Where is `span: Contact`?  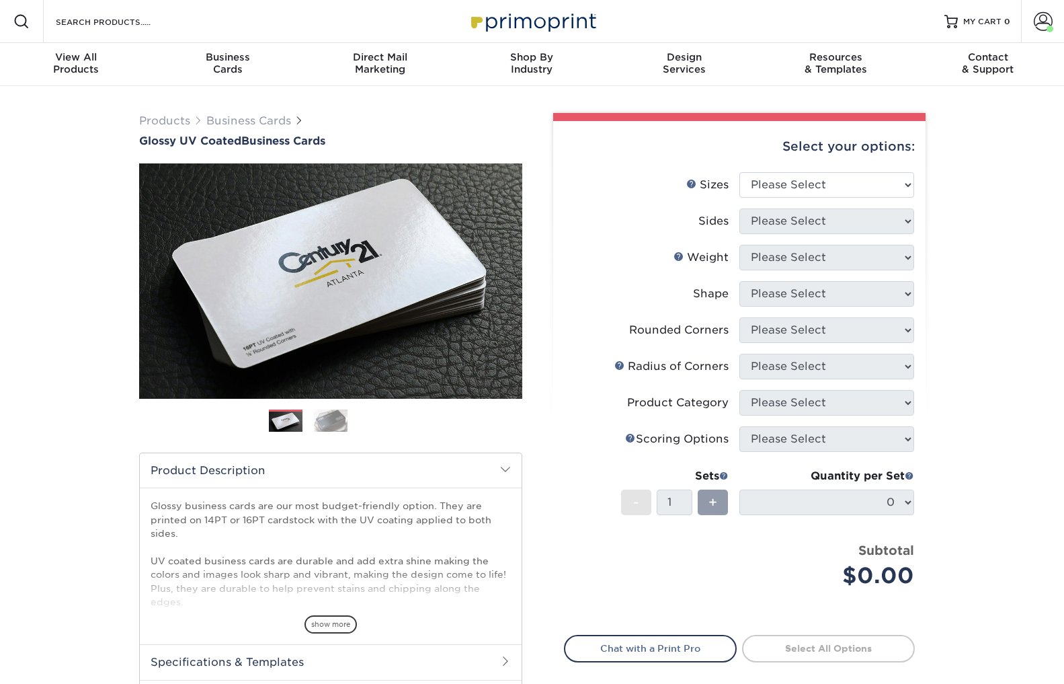 span: Contact is located at coordinates (988, 57).